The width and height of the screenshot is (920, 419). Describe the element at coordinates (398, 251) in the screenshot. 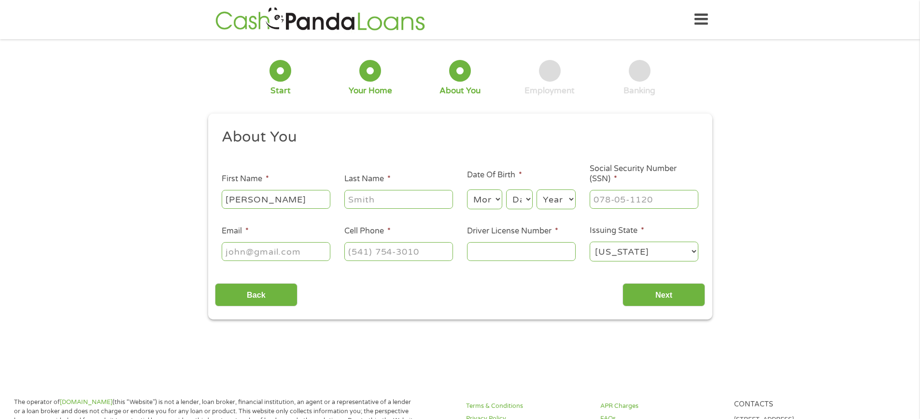

I see `input: (541) 754-3010` at that location.